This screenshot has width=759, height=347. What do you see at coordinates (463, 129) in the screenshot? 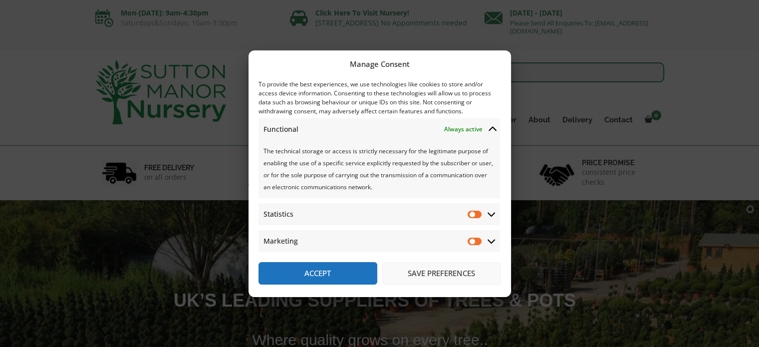
I see `span: Always active` at bounding box center [463, 129].